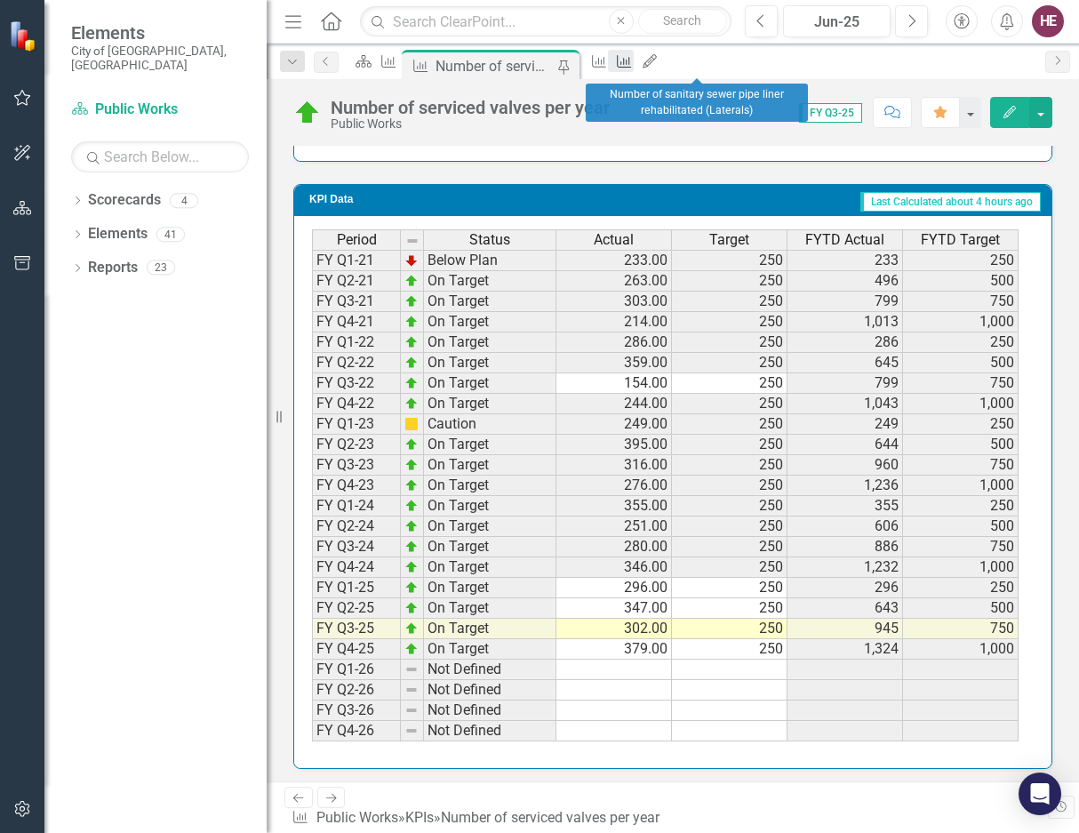 This screenshot has width=1079, height=833. Describe the element at coordinates (24, 36) in the screenshot. I see `img: ClearPoint Strategy` at that location.